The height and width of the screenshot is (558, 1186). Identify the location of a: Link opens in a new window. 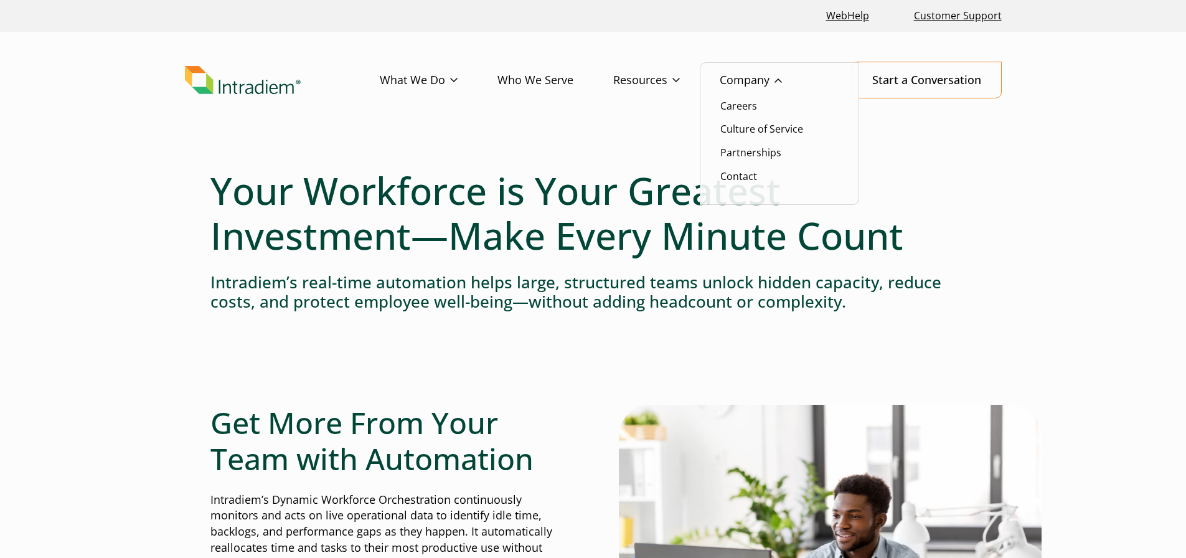
(847, 16).